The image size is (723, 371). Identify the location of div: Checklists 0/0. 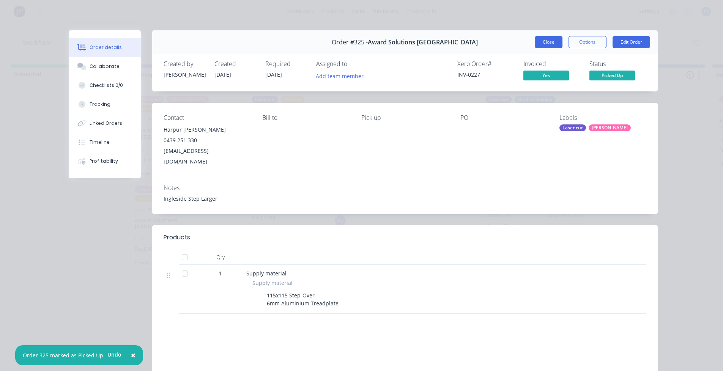
(106, 85).